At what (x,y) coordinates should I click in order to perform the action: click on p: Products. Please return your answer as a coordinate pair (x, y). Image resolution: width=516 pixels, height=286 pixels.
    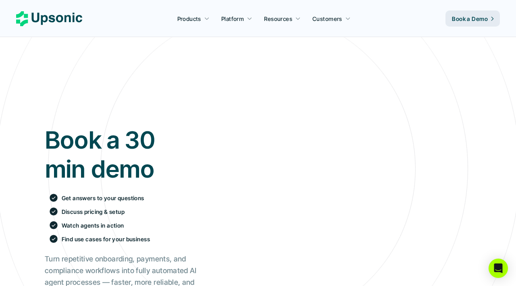
    Looking at the image, I should click on (189, 19).